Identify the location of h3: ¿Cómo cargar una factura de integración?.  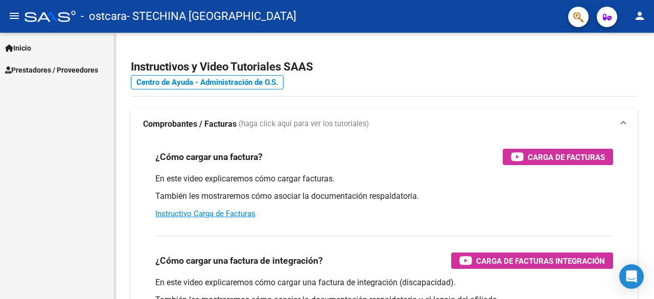
(239, 261).